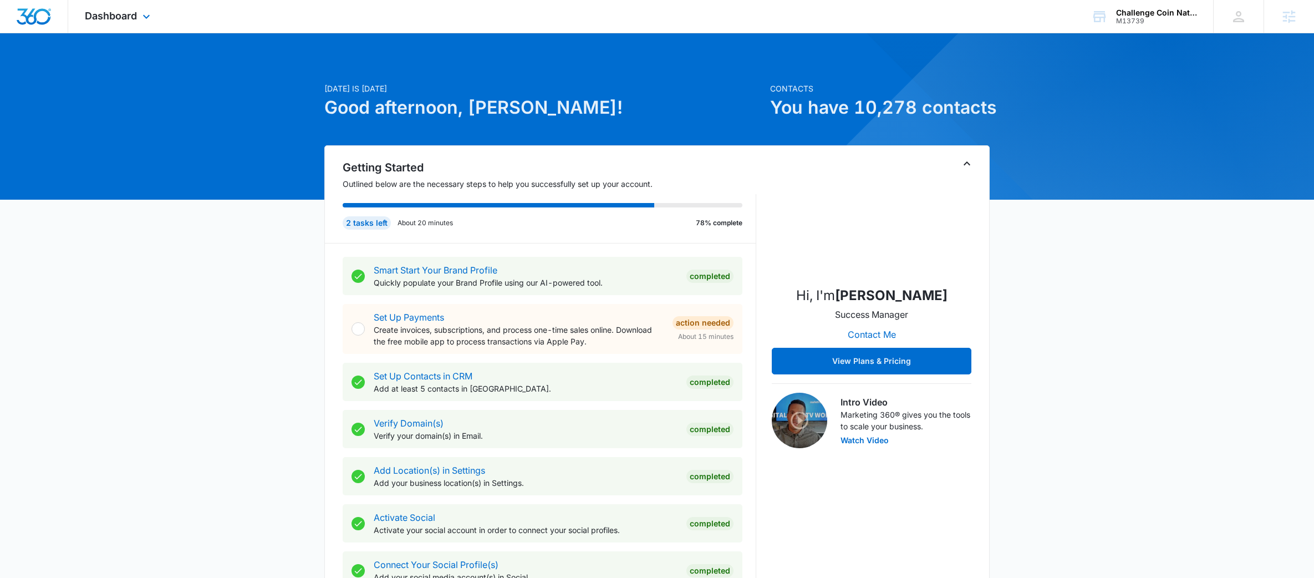  Describe the element at coordinates (871, 334) in the screenshot. I see `button: Contact Me` at that location.